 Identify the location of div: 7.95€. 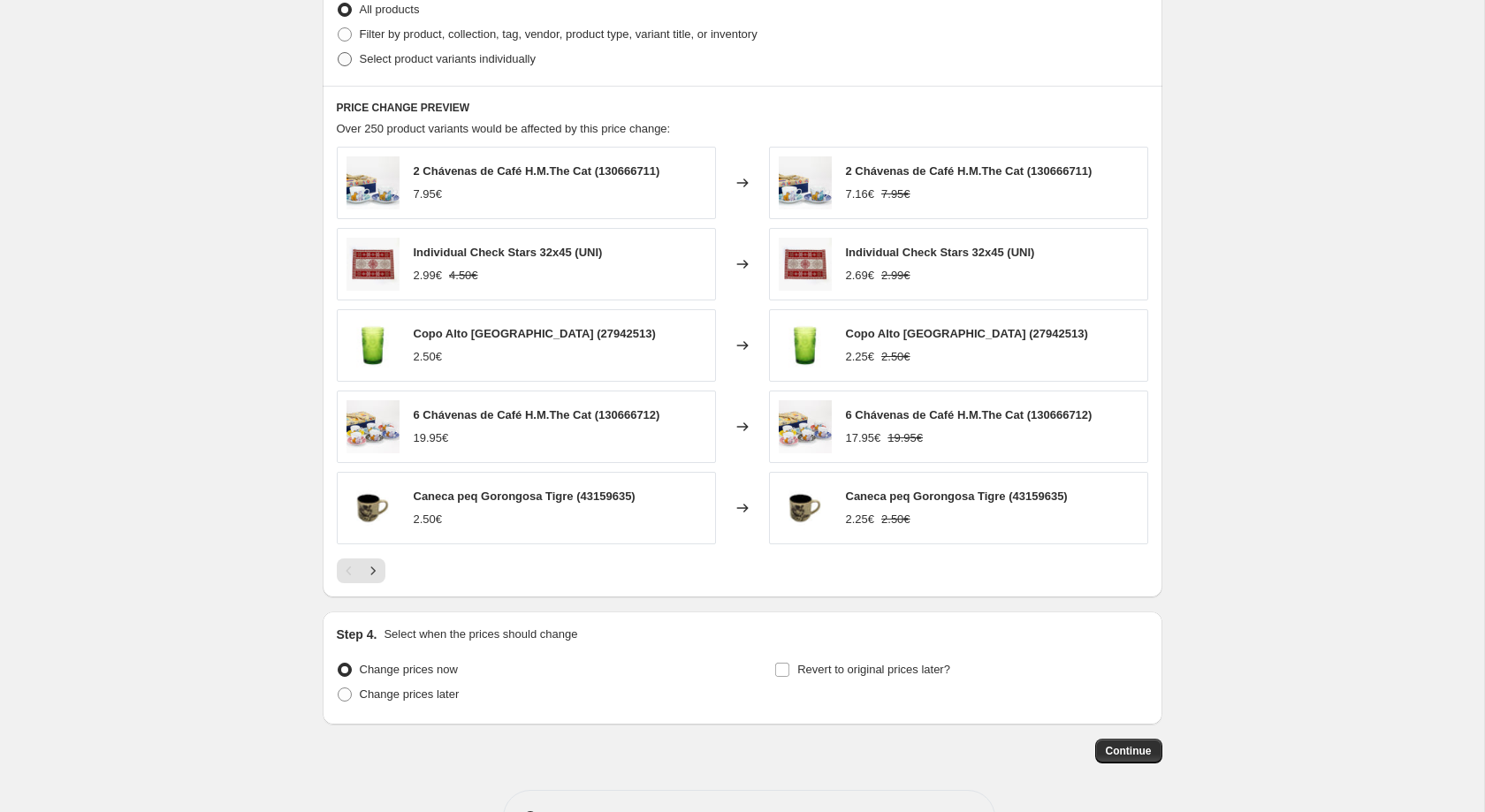
(428, 194).